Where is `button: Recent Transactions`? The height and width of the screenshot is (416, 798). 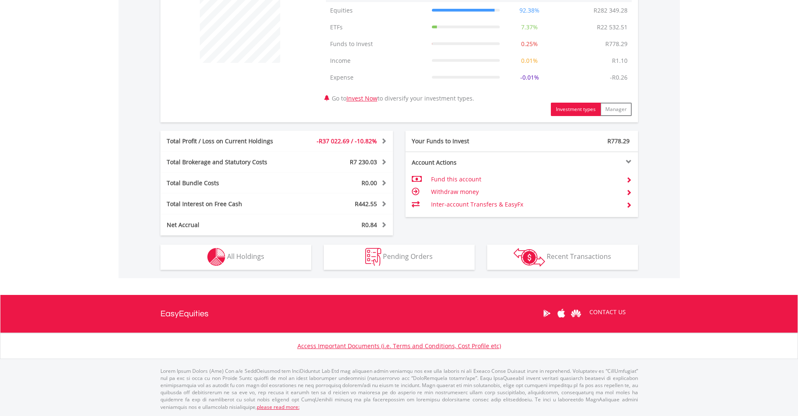 button: Recent Transactions is located at coordinates (562, 257).